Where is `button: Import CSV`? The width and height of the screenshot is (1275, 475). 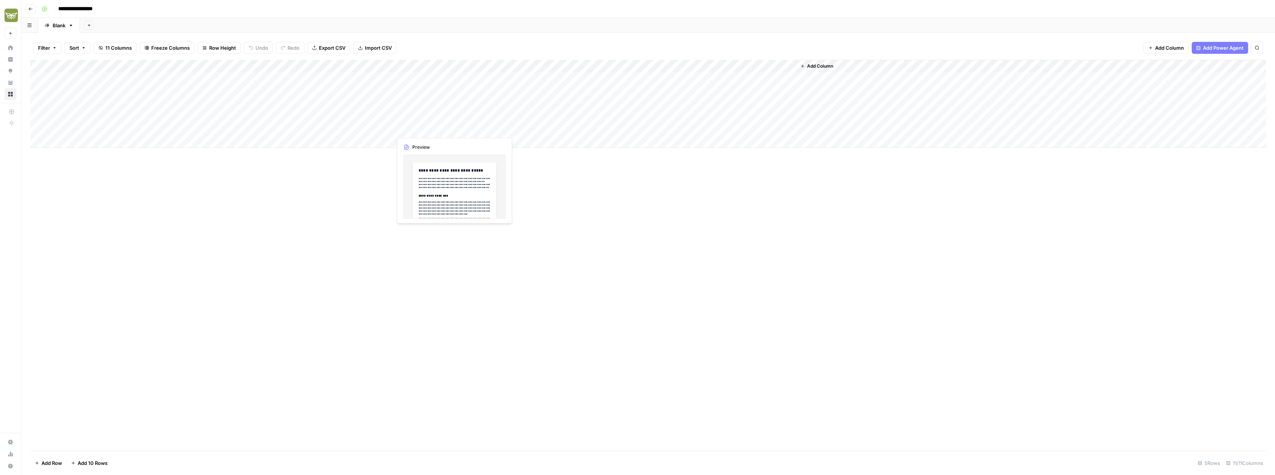 button: Import CSV is located at coordinates (375, 48).